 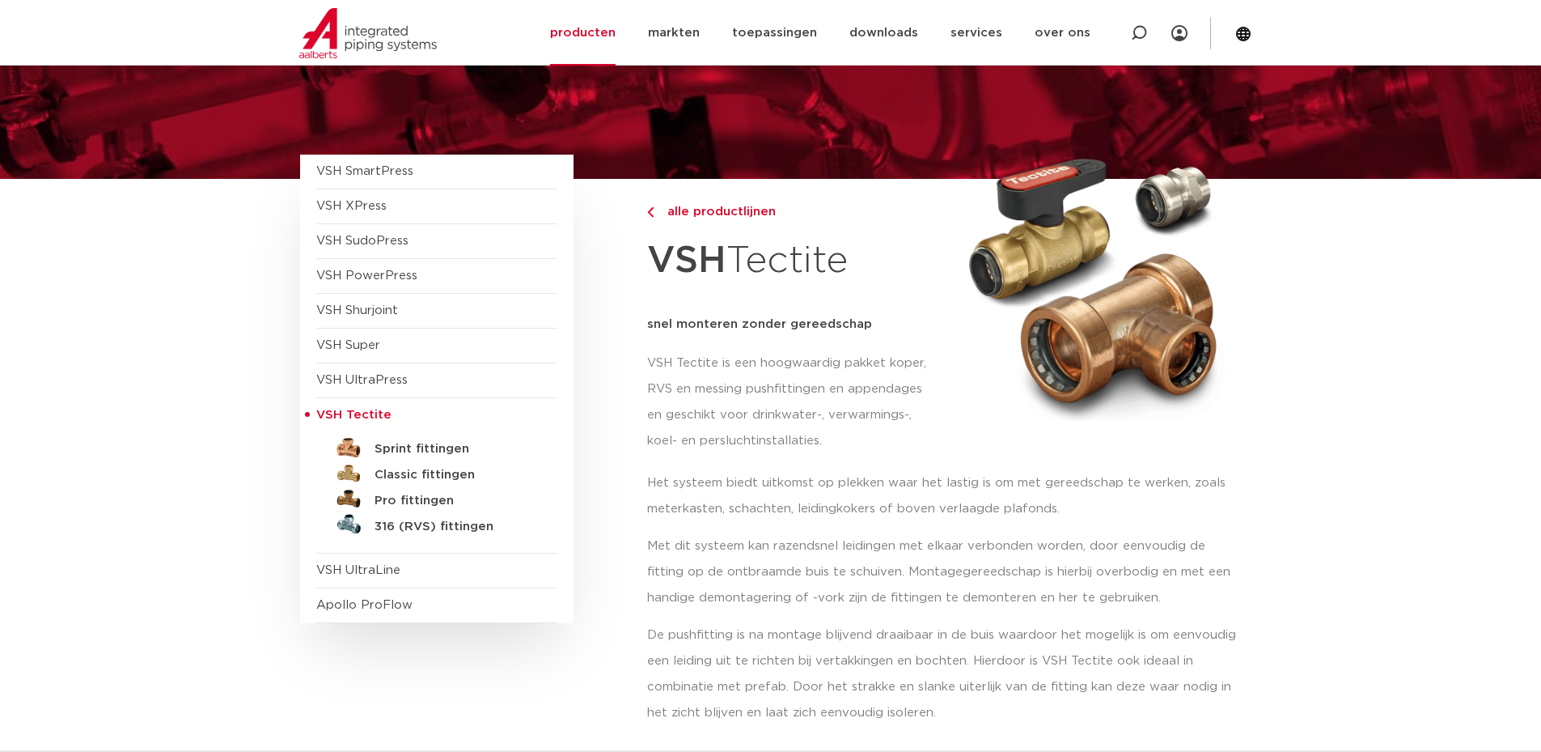 I want to click on h5: Pro fittingen, so click(x=455, y=501).